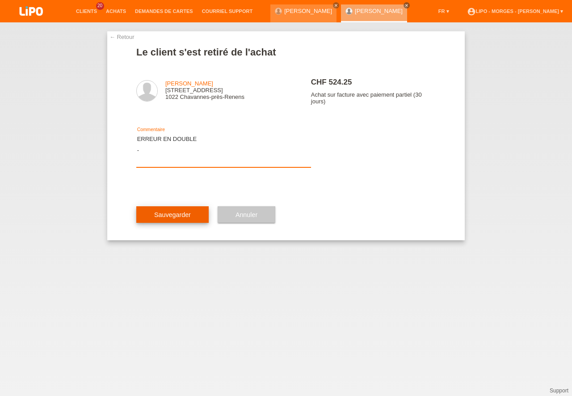  What do you see at coordinates (559, 390) in the screenshot?
I see `a: Support` at bounding box center [559, 390].